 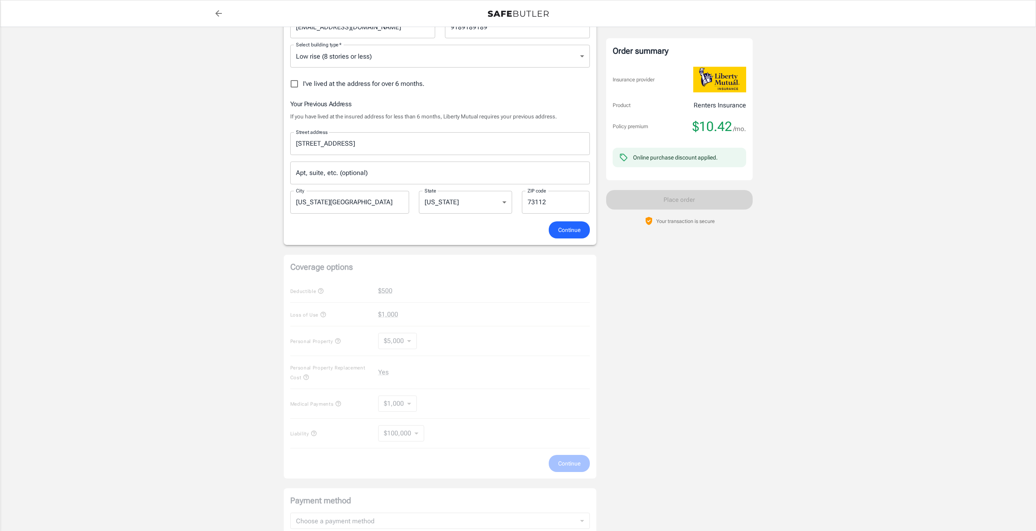 I want to click on label: City, so click(x=300, y=191).